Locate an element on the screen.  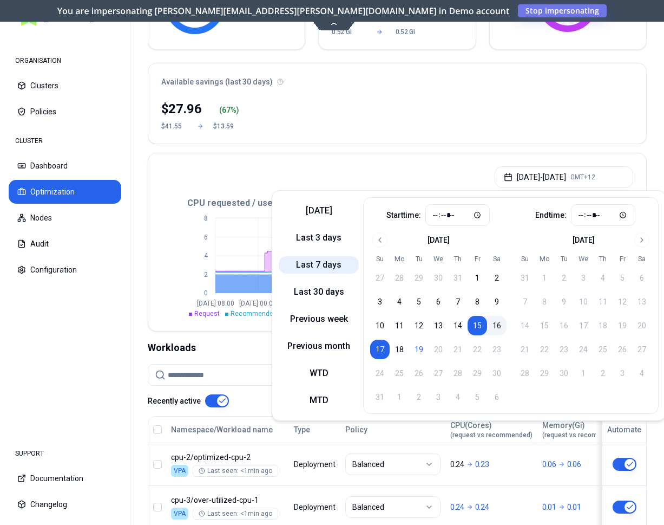
div: $13.59 is located at coordinates (226, 126).